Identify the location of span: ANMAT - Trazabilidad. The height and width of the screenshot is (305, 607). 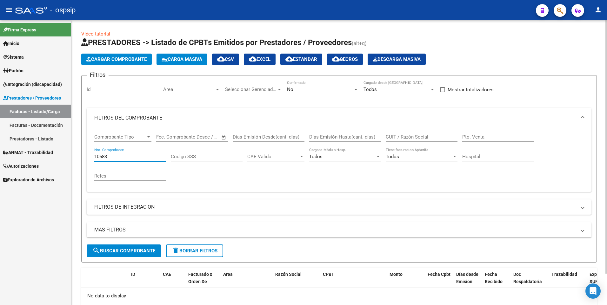
(28, 153).